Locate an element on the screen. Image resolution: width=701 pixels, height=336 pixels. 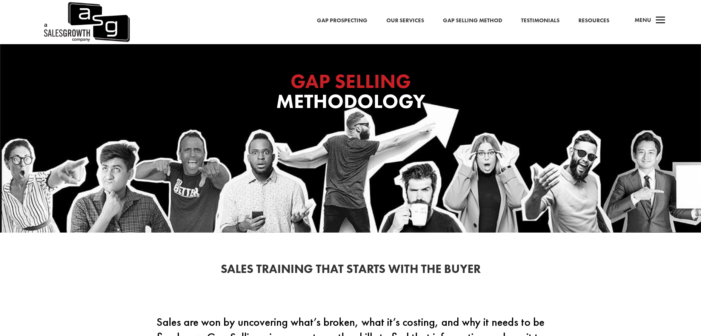
h2: Sales Training That Starts With the Buyer is located at coordinates (351, 271).